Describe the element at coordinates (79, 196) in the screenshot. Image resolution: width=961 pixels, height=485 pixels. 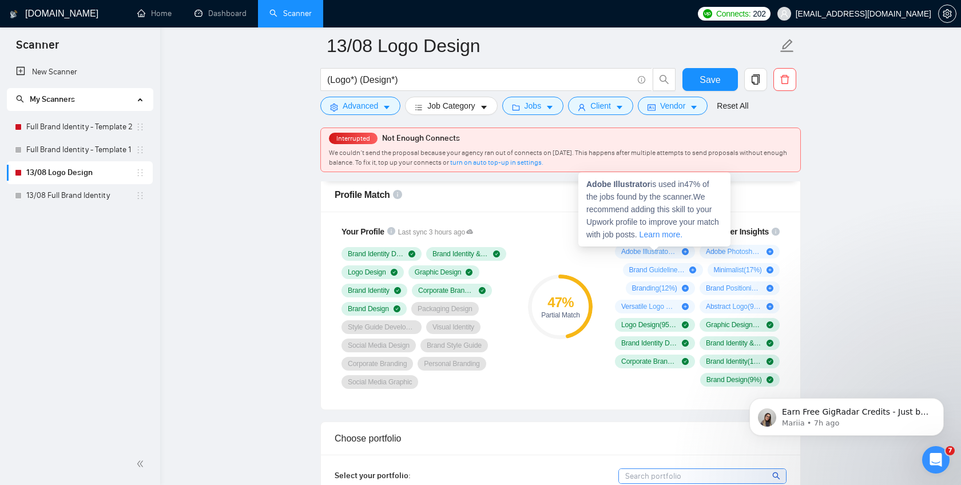
I see `li: 13/08 Full Brand Identity` at that location.